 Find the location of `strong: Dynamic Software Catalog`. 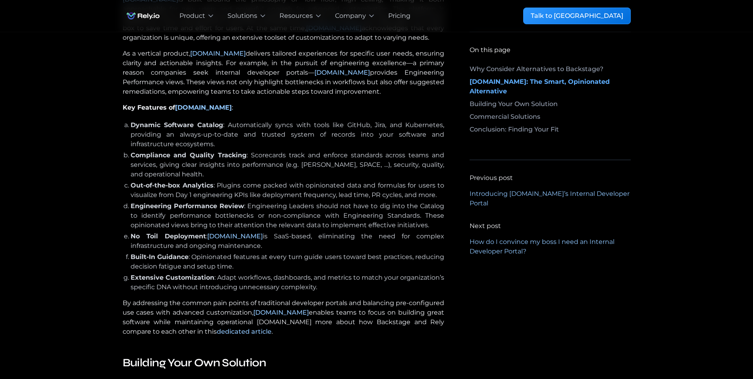

strong: Dynamic Software Catalog is located at coordinates (177, 125).